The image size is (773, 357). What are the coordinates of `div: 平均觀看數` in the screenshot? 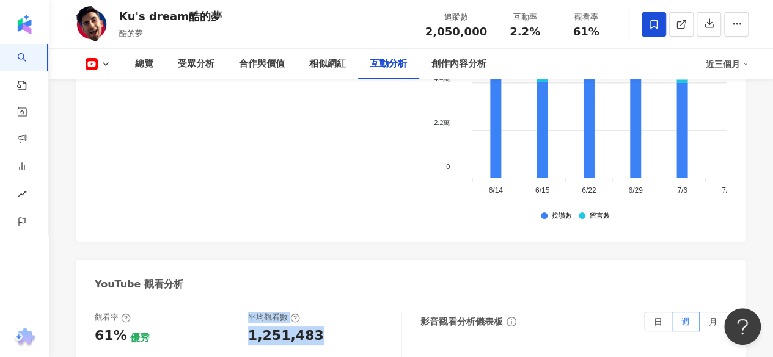 It's located at (274, 318).